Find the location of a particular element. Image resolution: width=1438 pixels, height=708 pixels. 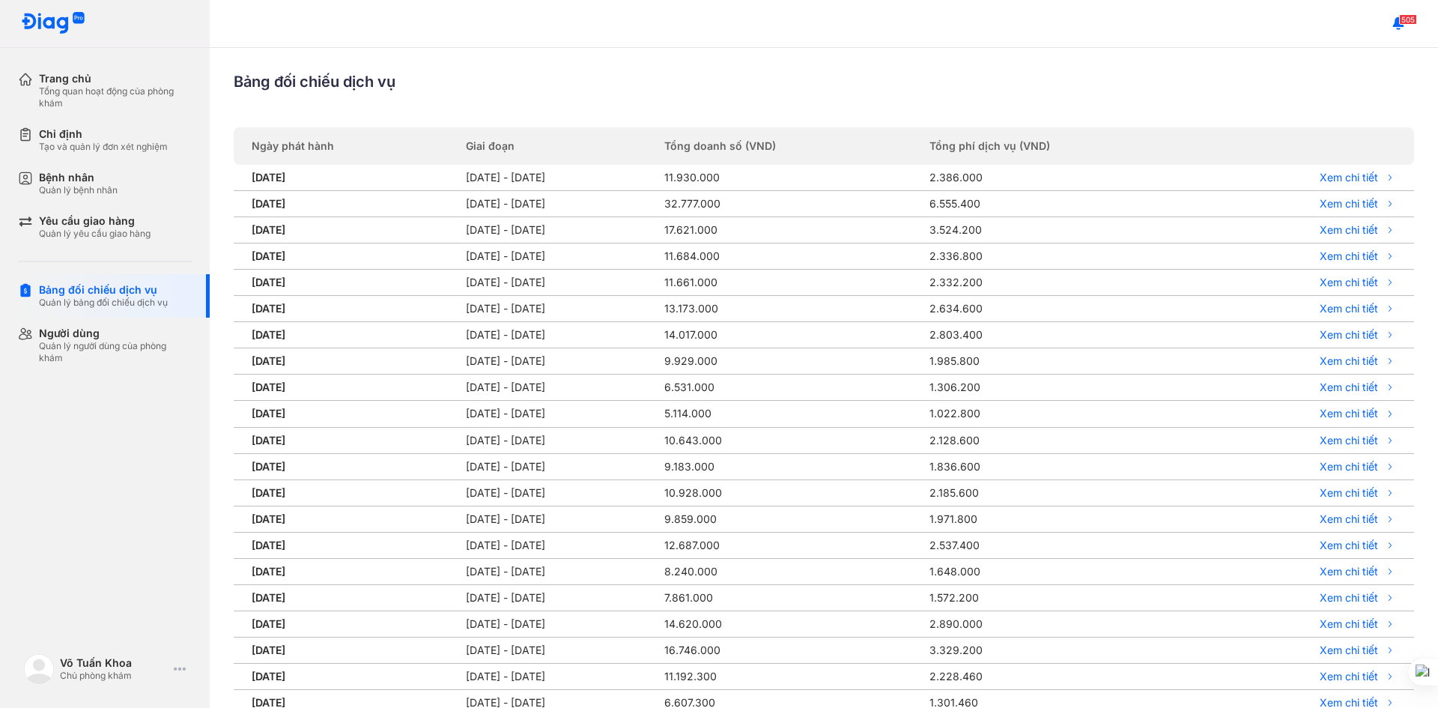

div: Yêu cầu giao hàng is located at coordinates (94, 221).